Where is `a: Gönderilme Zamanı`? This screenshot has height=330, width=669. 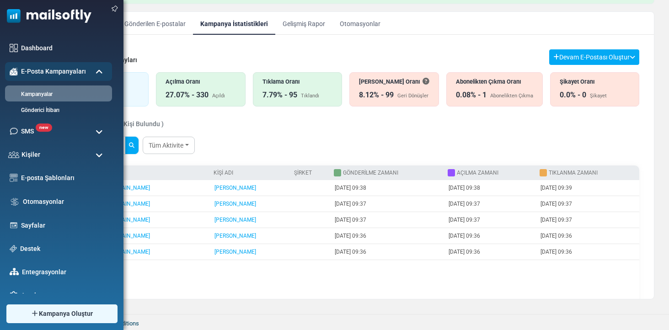 a: Gönderilme Zamanı is located at coordinates (371, 173).